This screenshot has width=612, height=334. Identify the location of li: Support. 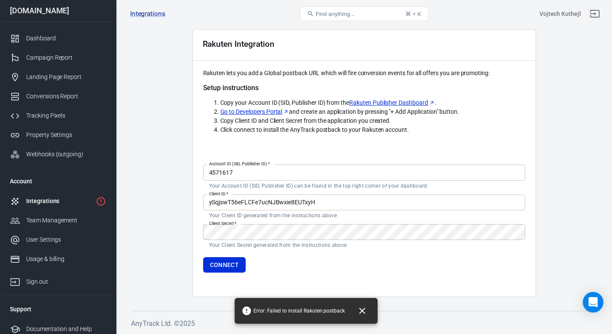
(58, 309).